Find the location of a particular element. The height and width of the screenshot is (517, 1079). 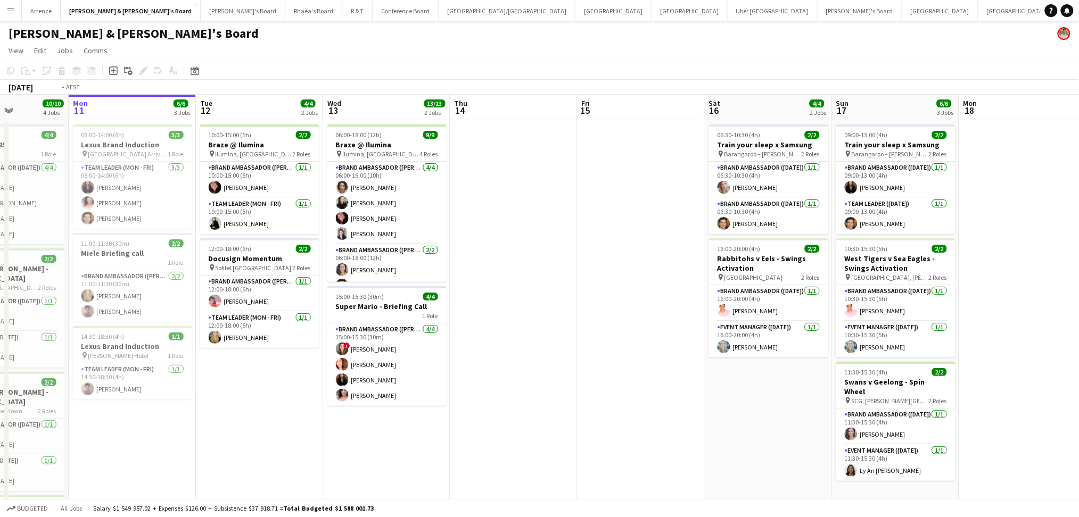

button: R & T is located at coordinates (357, 11).